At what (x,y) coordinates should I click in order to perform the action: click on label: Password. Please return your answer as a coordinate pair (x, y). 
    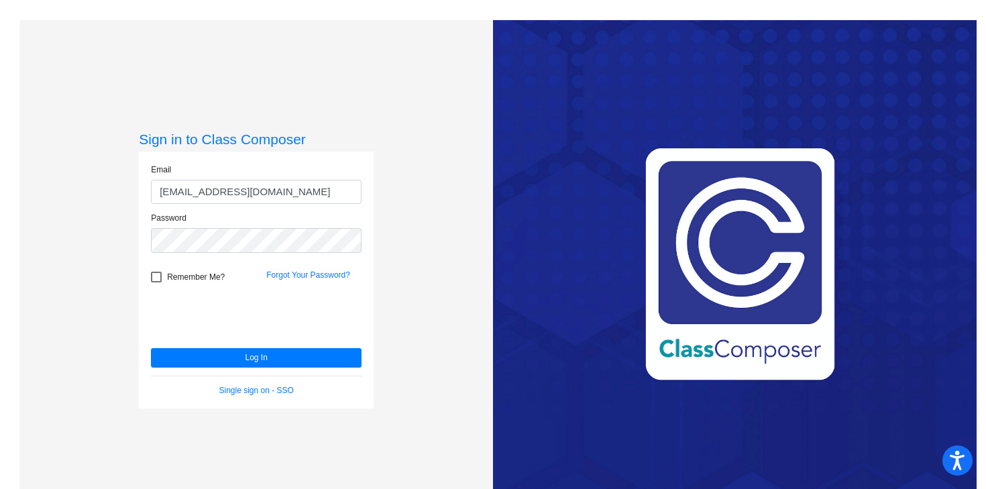
    Looking at the image, I should click on (168, 218).